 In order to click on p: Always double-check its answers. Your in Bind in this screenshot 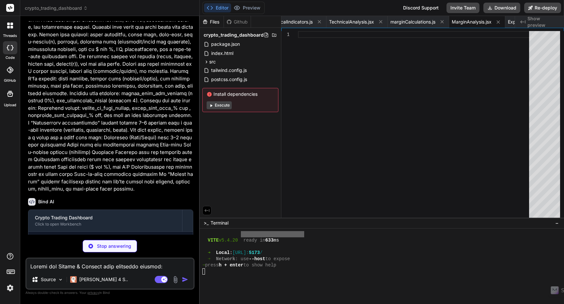, I will do `click(110, 292)`.